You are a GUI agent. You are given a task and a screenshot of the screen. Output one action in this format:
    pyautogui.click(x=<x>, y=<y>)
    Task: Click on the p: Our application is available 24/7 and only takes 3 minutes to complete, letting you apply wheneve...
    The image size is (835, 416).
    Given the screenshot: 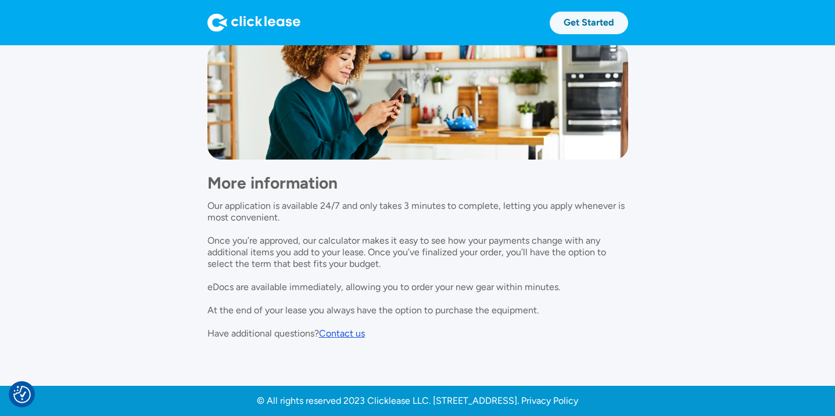 What is the action you would take?
    pyautogui.click(x=416, y=269)
    